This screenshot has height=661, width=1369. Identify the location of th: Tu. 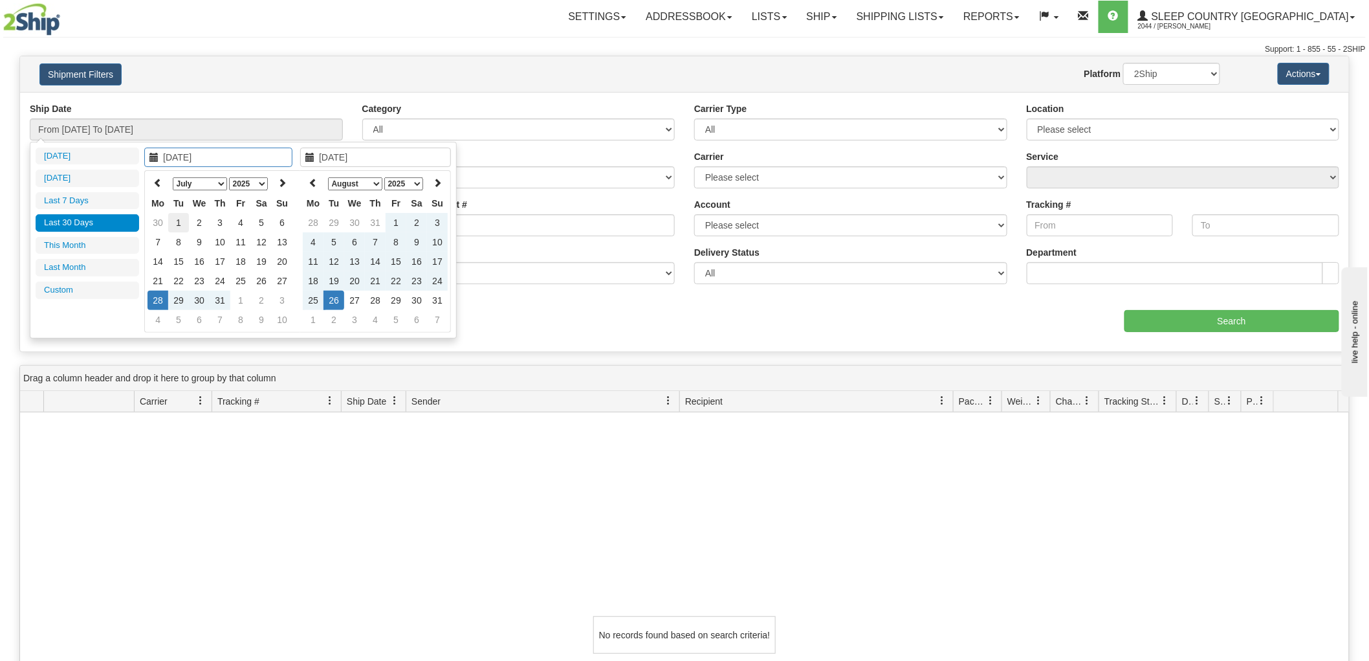
(334, 203).